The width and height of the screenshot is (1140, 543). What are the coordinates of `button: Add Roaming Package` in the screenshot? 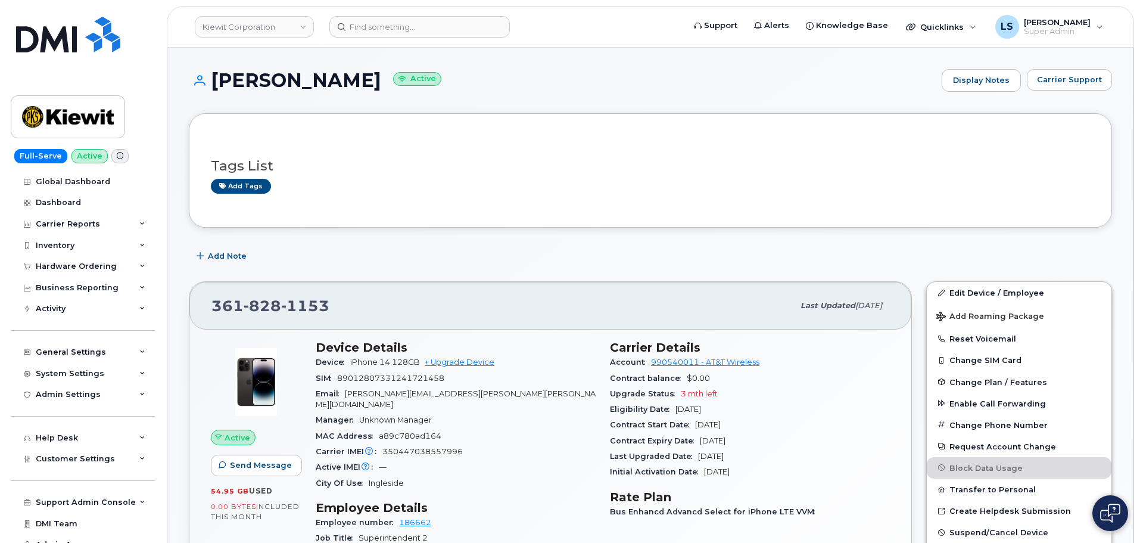 It's located at (1019, 315).